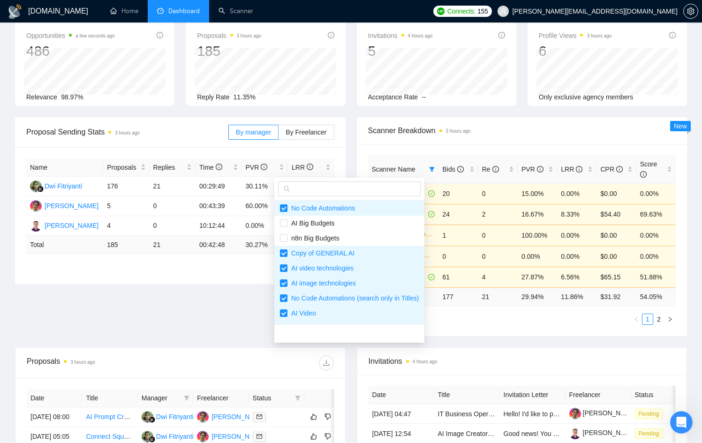  Describe the element at coordinates (156, 311) in the screenshot. I see `button: Help` at that location.